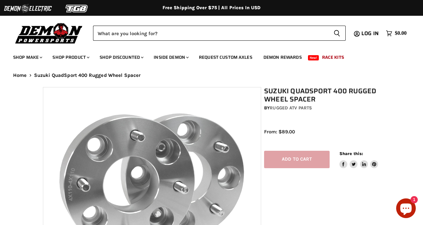 The image size is (423, 225). Describe the element at coordinates (370, 33) in the screenshot. I see `span: Log in` at that location.